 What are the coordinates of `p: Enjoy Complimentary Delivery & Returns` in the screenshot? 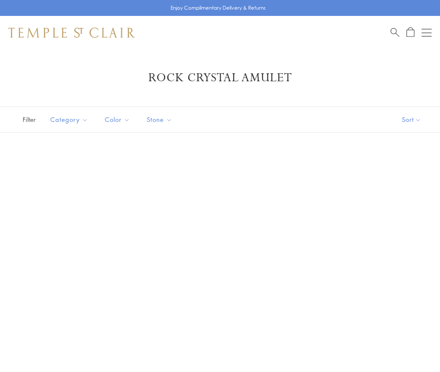 It's located at (218, 8).